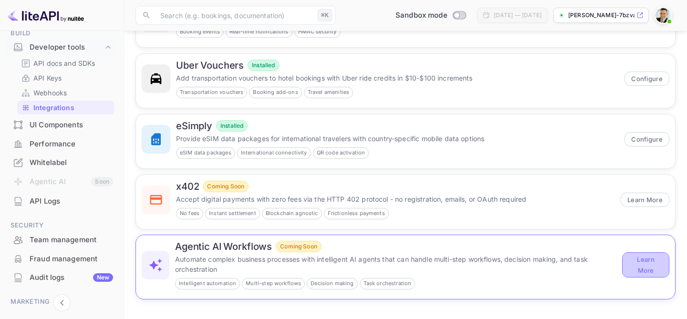 The image size is (687, 319). What do you see at coordinates (54, 107) in the screenshot?
I see `p: Integrations` at bounding box center [54, 107].